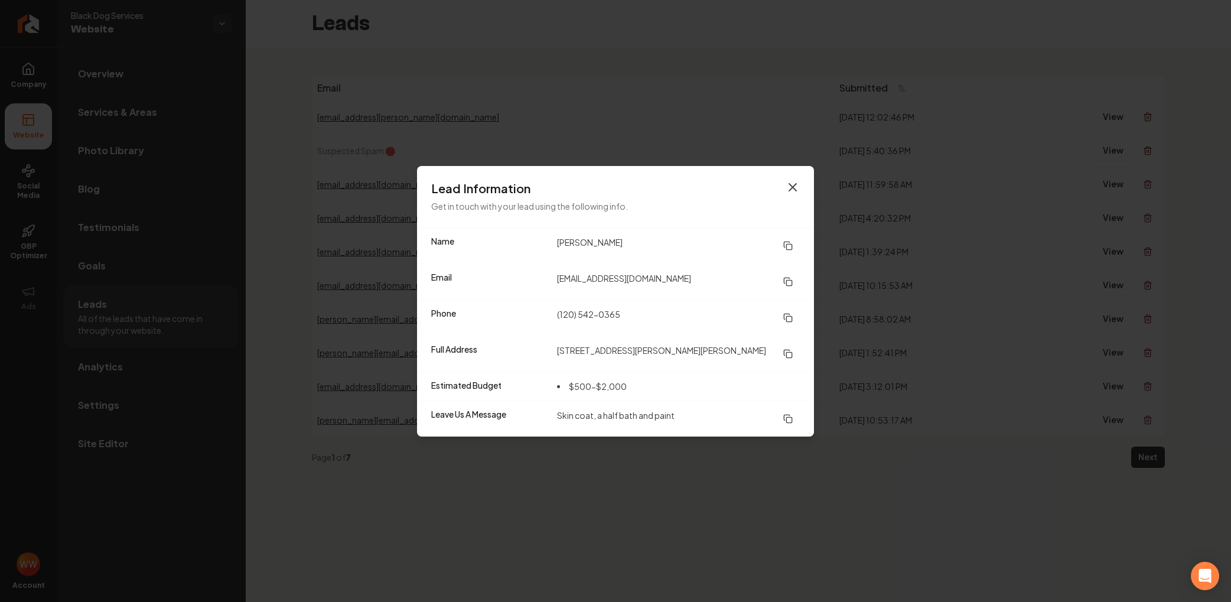 This screenshot has width=1231, height=602. What do you see at coordinates (489, 354) in the screenshot?
I see `dt: Full Address` at bounding box center [489, 354].